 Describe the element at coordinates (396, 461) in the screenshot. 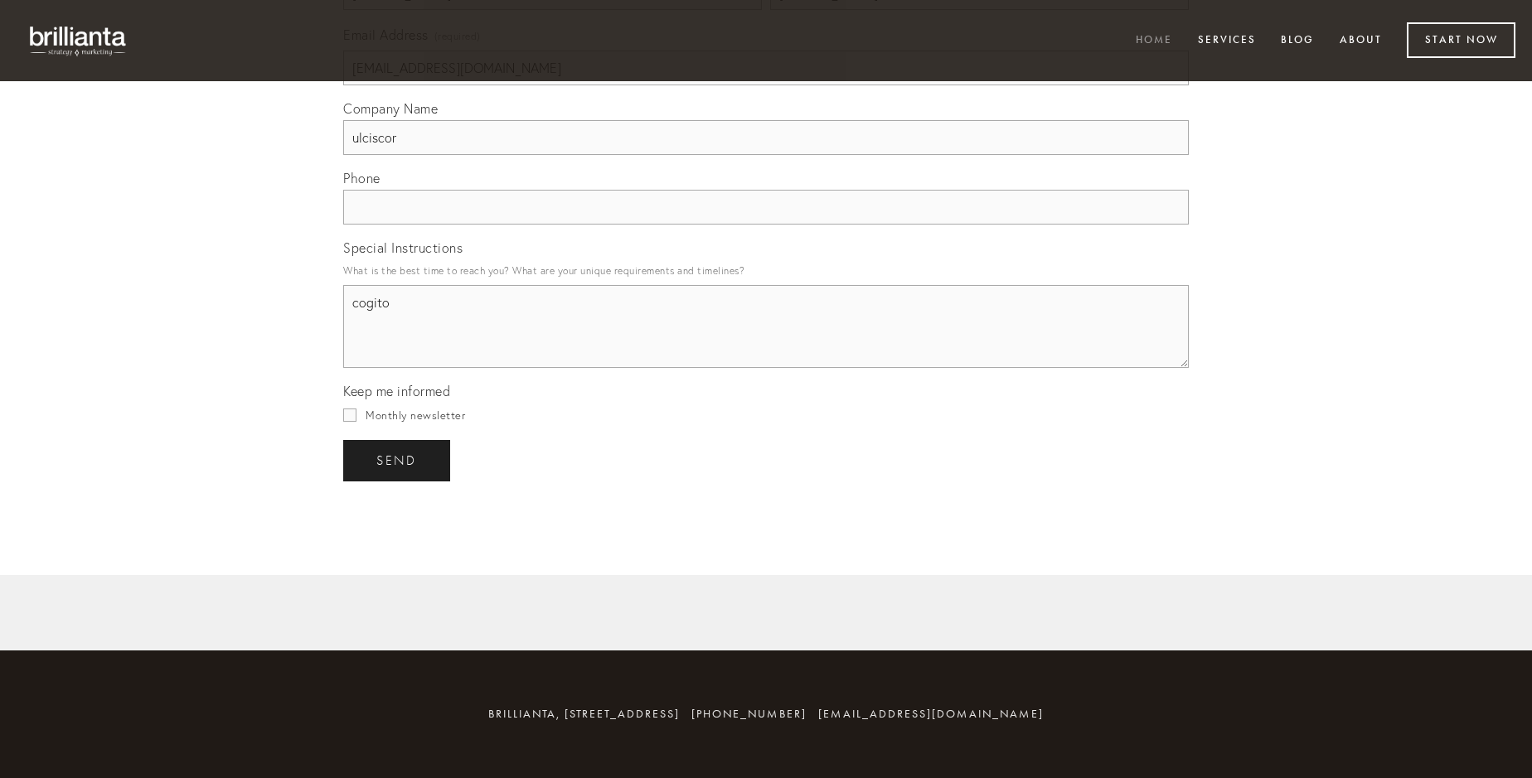

I see `span: send` at that location.